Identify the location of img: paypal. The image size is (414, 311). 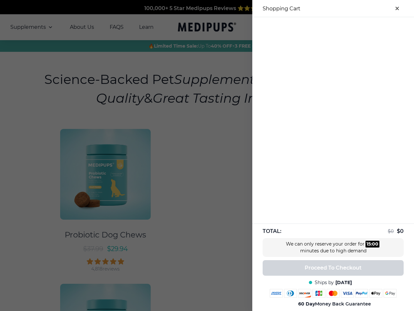
(362, 293).